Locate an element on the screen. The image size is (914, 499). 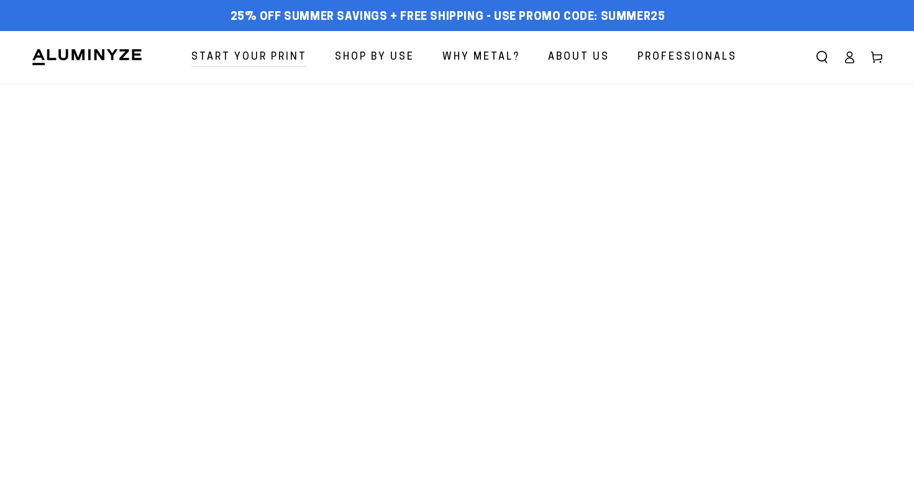
span: 25% off Summer Savings + Free Shipping - Use Promo Code: SUMMER25 is located at coordinates (448, 17).